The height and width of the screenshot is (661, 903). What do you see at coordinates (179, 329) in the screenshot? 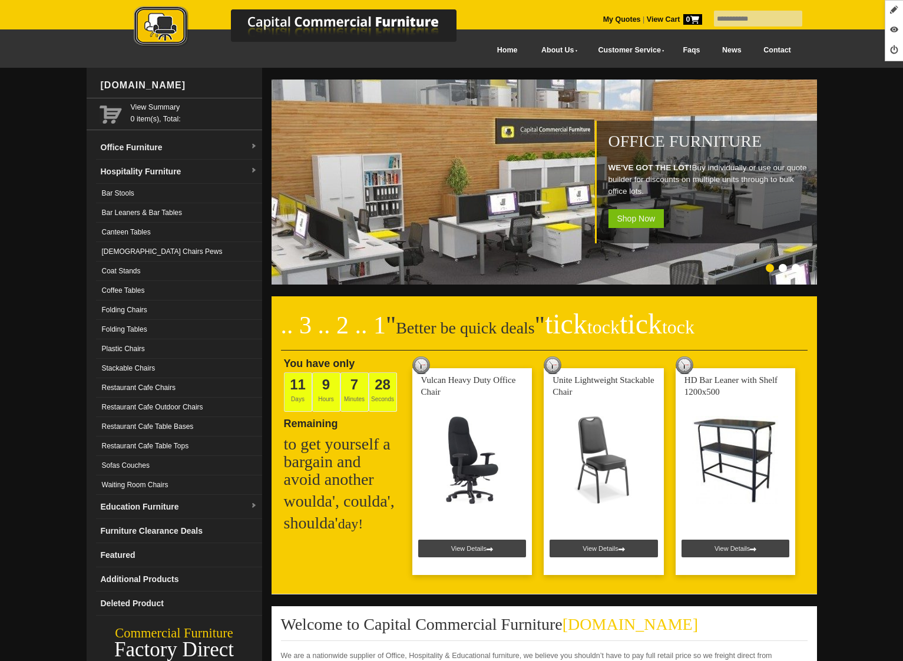
I see `a: Folding Tables` at bounding box center [179, 329].